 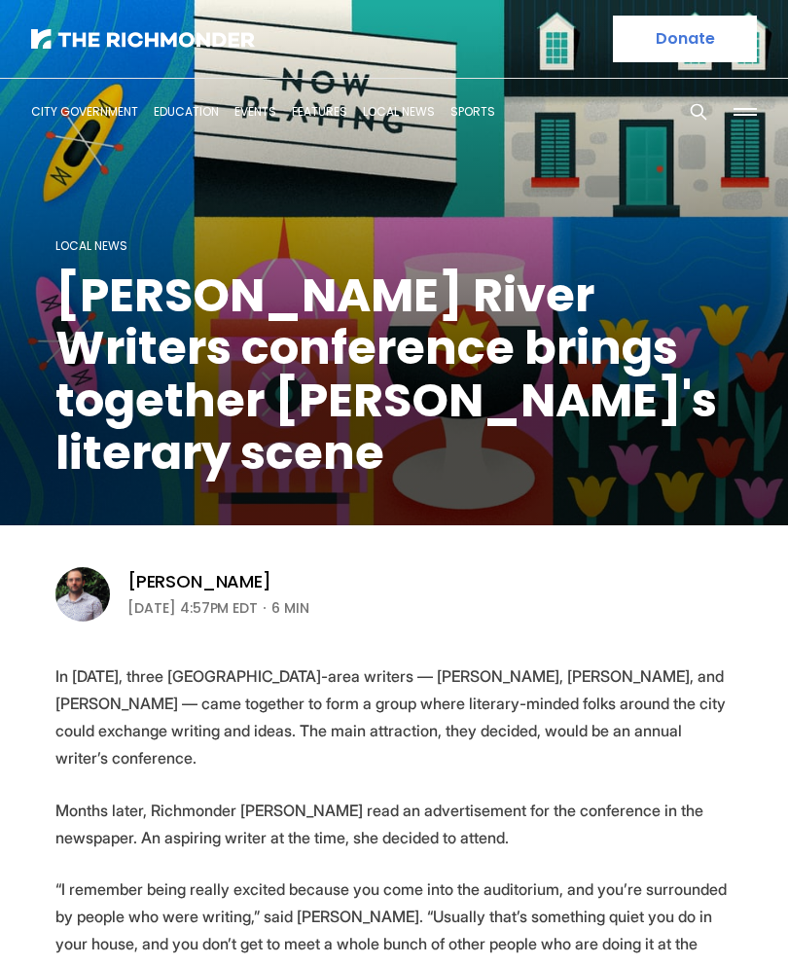 What do you see at coordinates (698, 112) in the screenshot?
I see `button: Search this site` at bounding box center [698, 112].